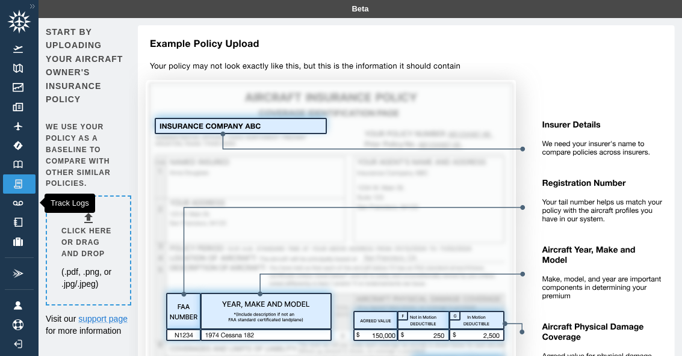  I want to click on h6: Start by uploading your aircraft owner's insurance policy, so click(87, 66).